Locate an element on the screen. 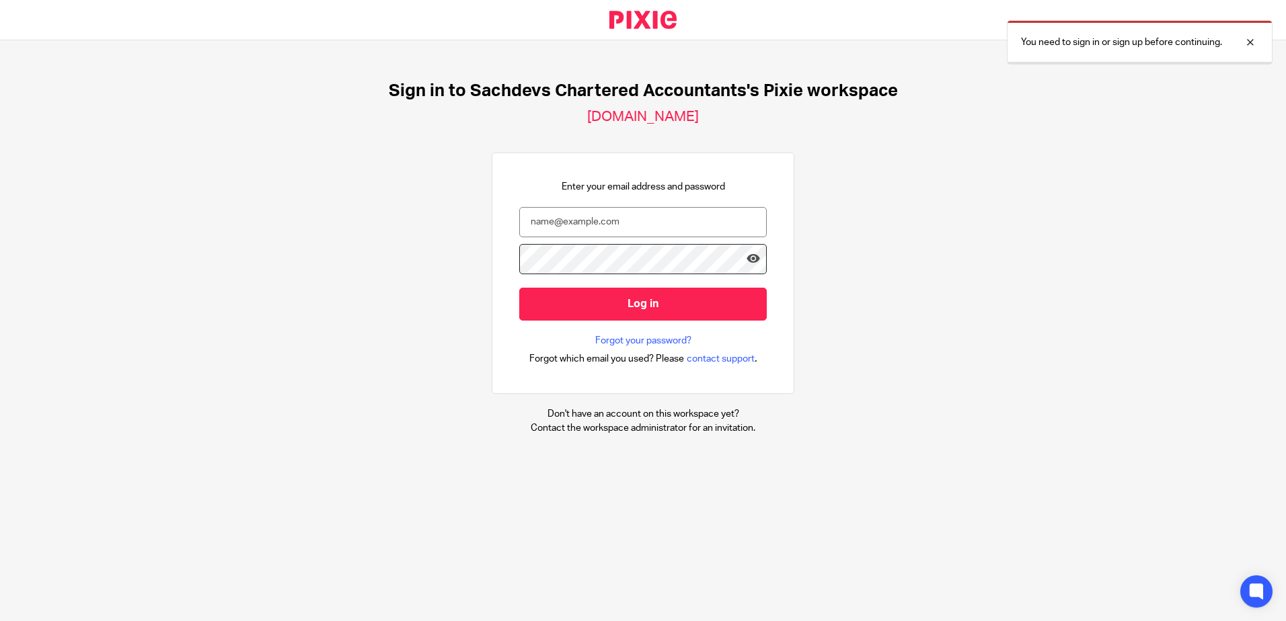  h1: Sign in to Sachdevs Chartered Accountants's Pixie workspace is located at coordinates (643, 91).